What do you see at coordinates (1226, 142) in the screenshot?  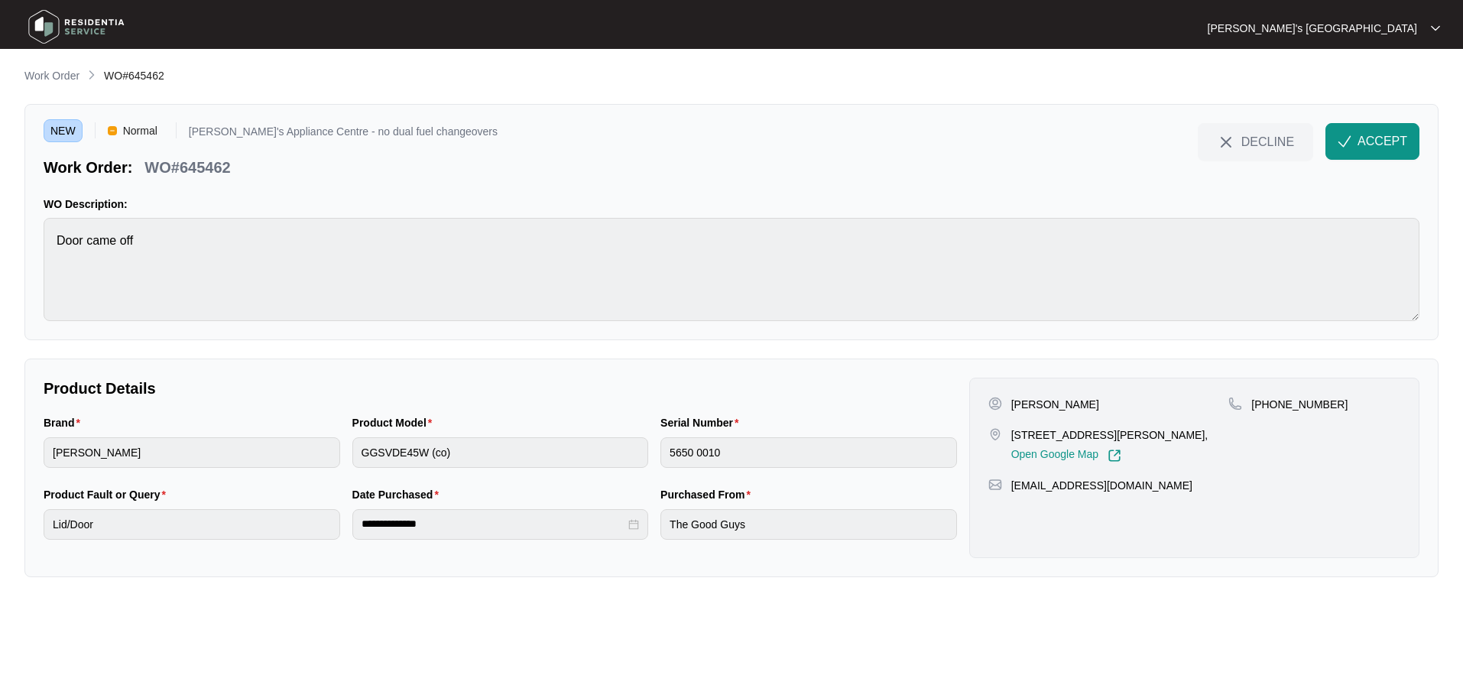 I see `img: close-Icon` at bounding box center [1226, 142].